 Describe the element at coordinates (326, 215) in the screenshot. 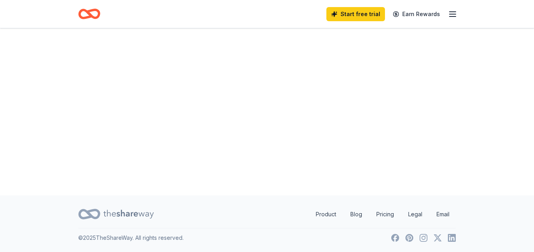

I see `a: Product` at that location.